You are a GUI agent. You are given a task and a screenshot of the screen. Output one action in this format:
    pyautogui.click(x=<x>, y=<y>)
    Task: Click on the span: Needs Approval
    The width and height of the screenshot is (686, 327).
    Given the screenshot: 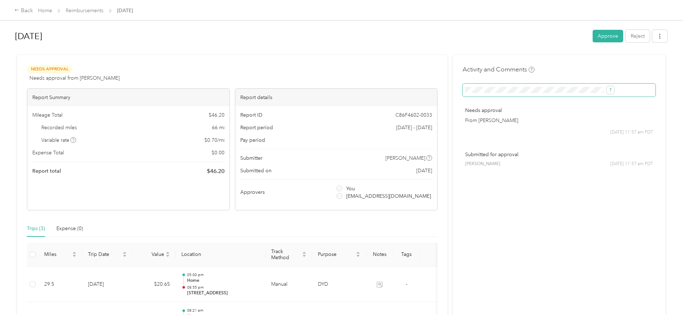 What is the action you would take?
    pyautogui.click(x=50, y=69)
    